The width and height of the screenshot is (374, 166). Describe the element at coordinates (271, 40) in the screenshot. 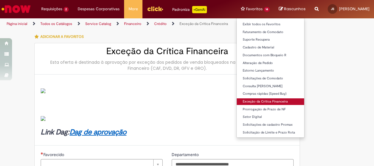

I see `a: Suporte Recupera` at that location.